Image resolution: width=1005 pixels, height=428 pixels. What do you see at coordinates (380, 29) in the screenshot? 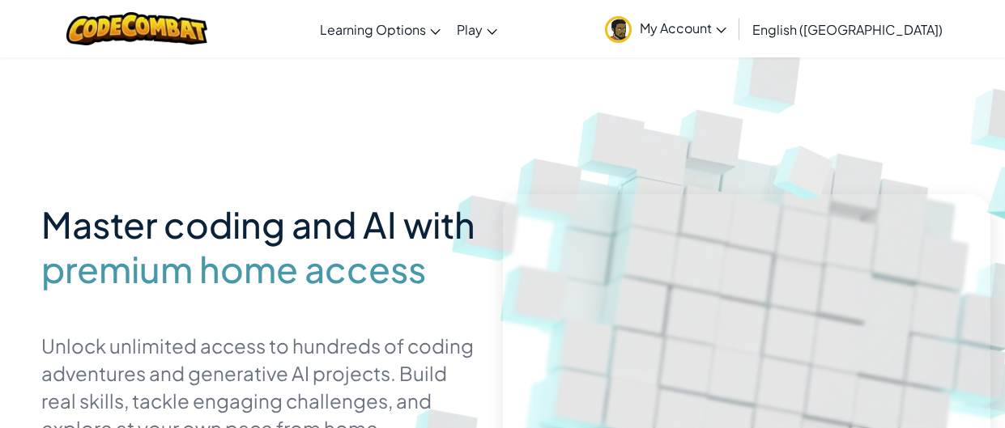
I see `a: Learning Options` at bounding box center [380, 29].